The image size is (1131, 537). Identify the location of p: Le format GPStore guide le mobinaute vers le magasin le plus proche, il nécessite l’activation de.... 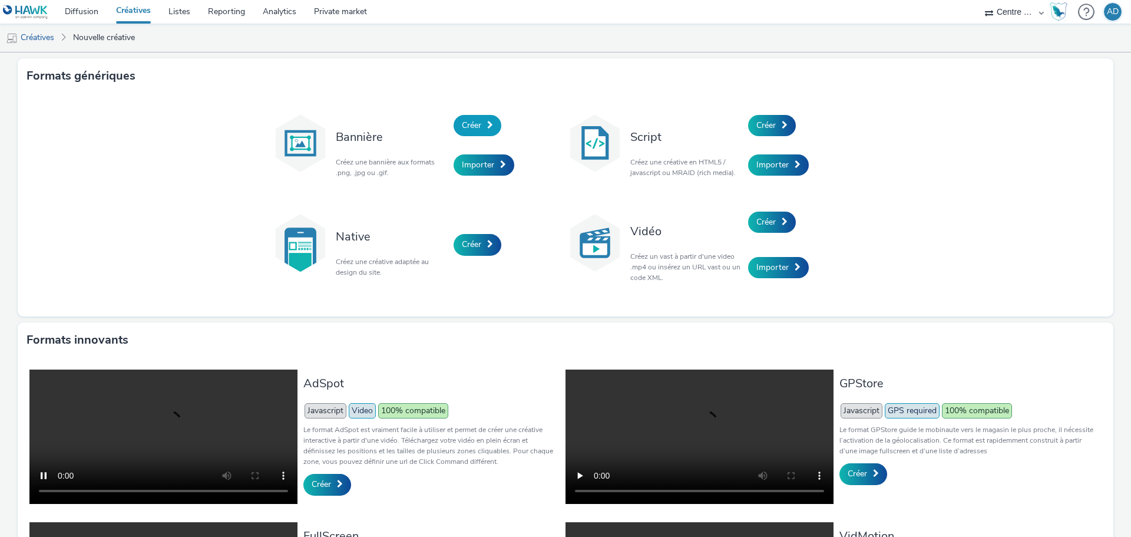
(968, 440).